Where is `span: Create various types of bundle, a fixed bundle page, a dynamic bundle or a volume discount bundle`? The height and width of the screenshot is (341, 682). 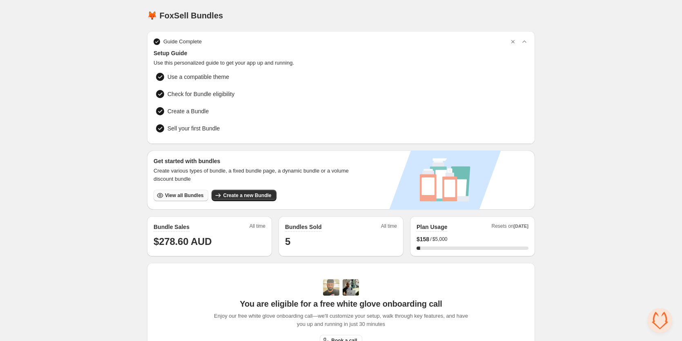 span: Create various types of bundle, a fixed bundle page, a dynamic bundle or a volume discount bundle is located at coordinates (255, 175).